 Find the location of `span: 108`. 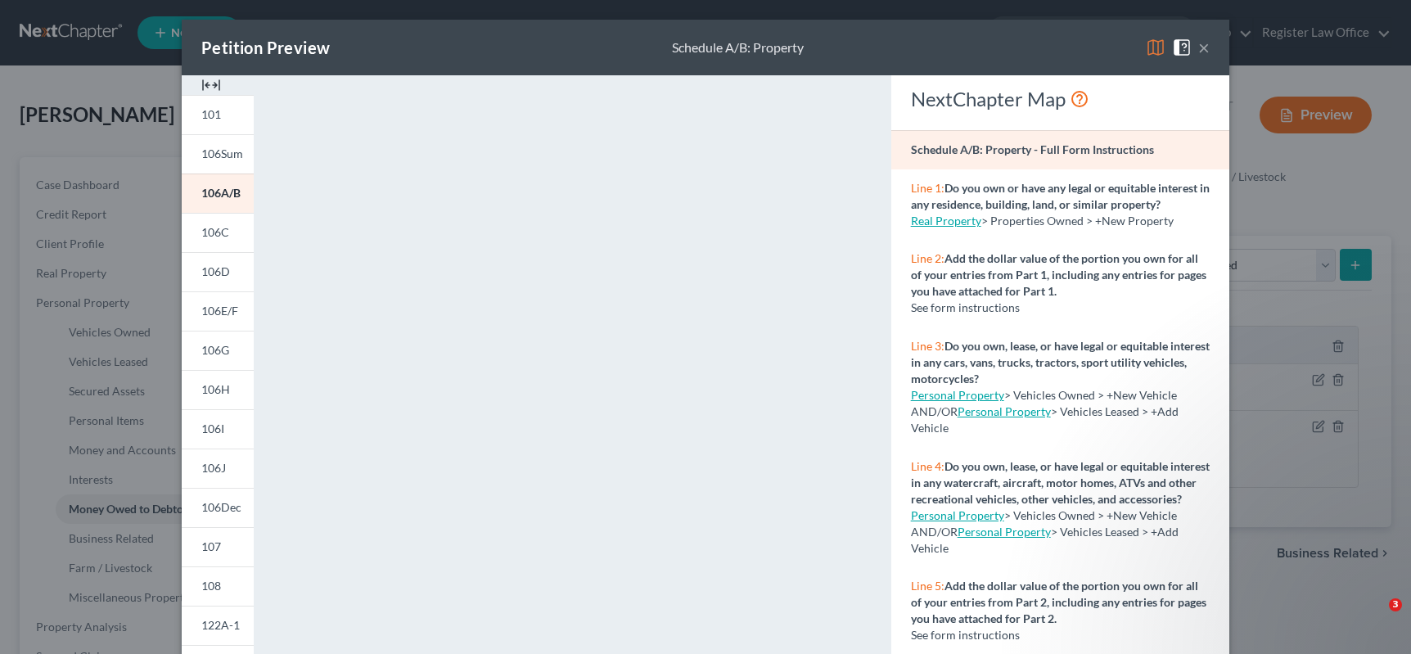

span: 108 is located at coordinates (211, 585).